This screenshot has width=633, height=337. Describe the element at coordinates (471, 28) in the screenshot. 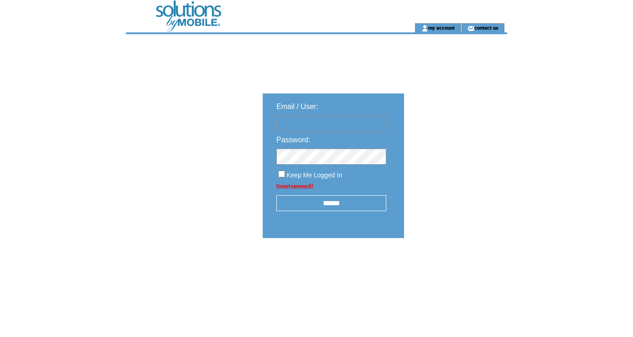

I see `img: contact_us_icon.gif;jsessionid=49D1752798C46B75CA840DFFB4B6ECAB` at that location.